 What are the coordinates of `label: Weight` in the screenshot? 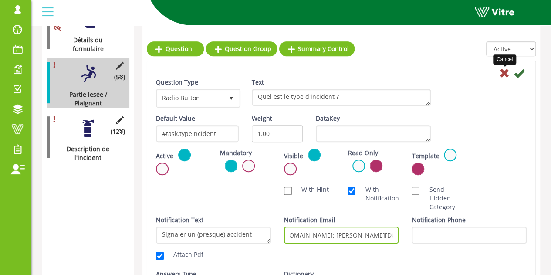 It's located at (262, 119).